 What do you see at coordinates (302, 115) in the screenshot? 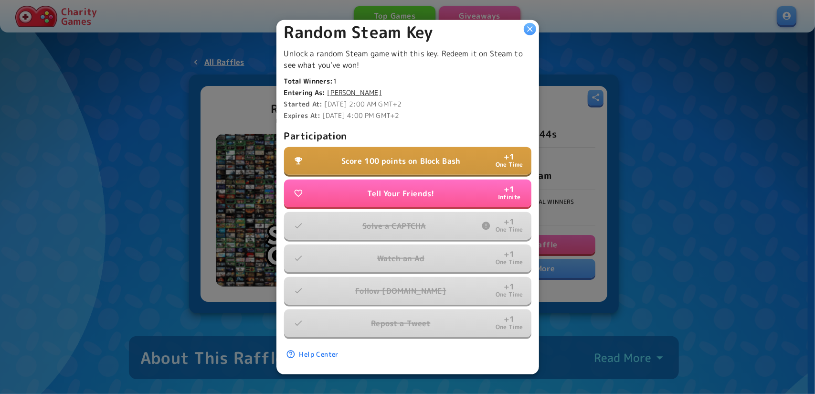
I see `b: Expires At:` at bounding box center [302, 115].